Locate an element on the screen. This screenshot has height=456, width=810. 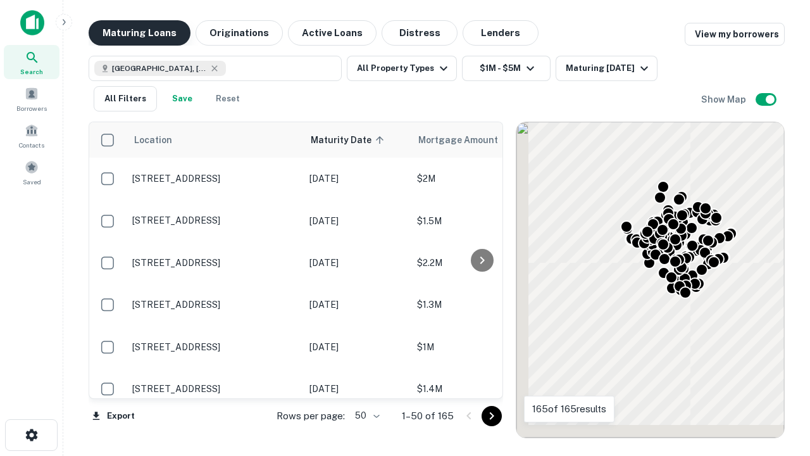
span: Contacts is located at coordinates (32, 145).